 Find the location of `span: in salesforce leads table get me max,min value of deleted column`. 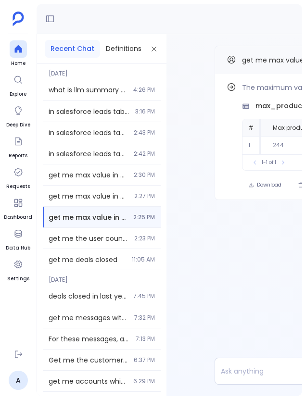

span: in salesforce leads table get me max,min value of deleted column is located at coordinates (88, 154).